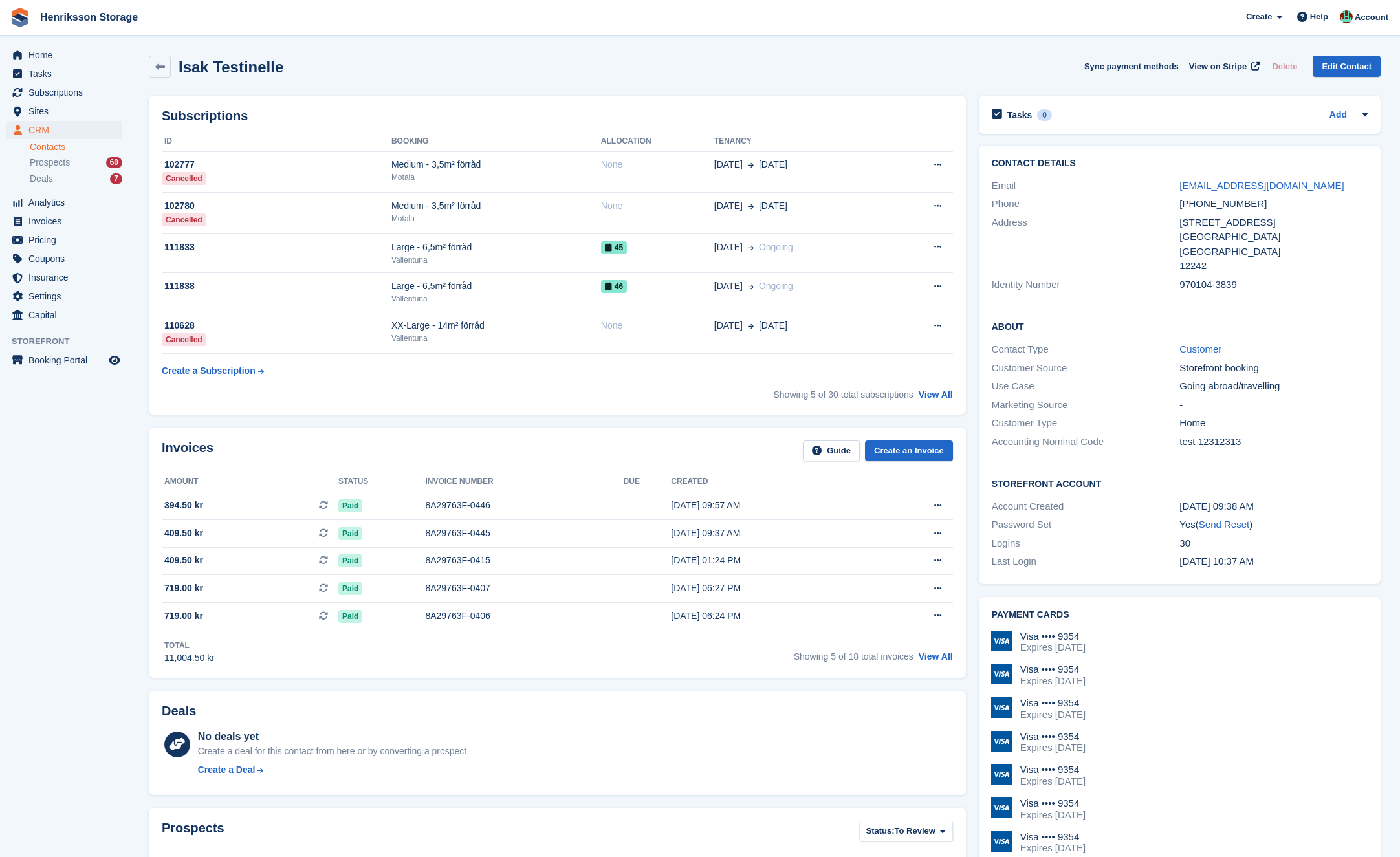  Describe the element at coordinates (189, 658) in the screenshot. I see `div: 11,004.50 kr` at that location.